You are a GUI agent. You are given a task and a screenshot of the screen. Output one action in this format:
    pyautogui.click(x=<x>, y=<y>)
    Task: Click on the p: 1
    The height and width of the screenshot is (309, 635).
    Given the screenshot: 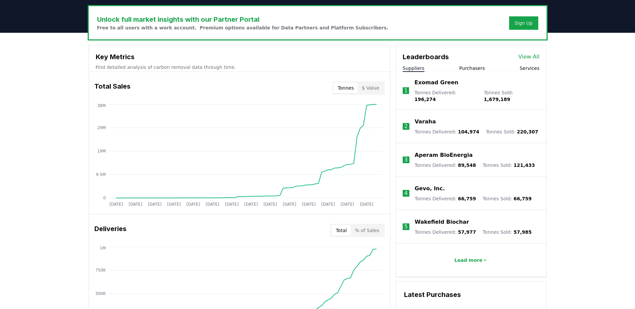 What is the action you would take?
    pyautogui.click(x=406, y=91)
    